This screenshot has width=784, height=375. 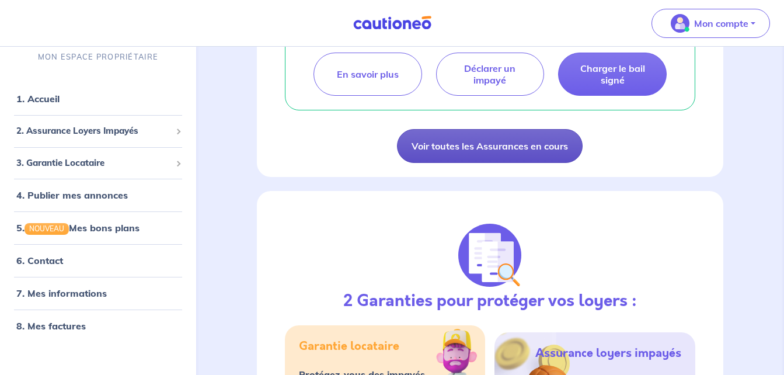 What do you see at coordinates (38, 99) in the screenshot?
I see `a: 1. Accueil` at bounding box center [38, 99].